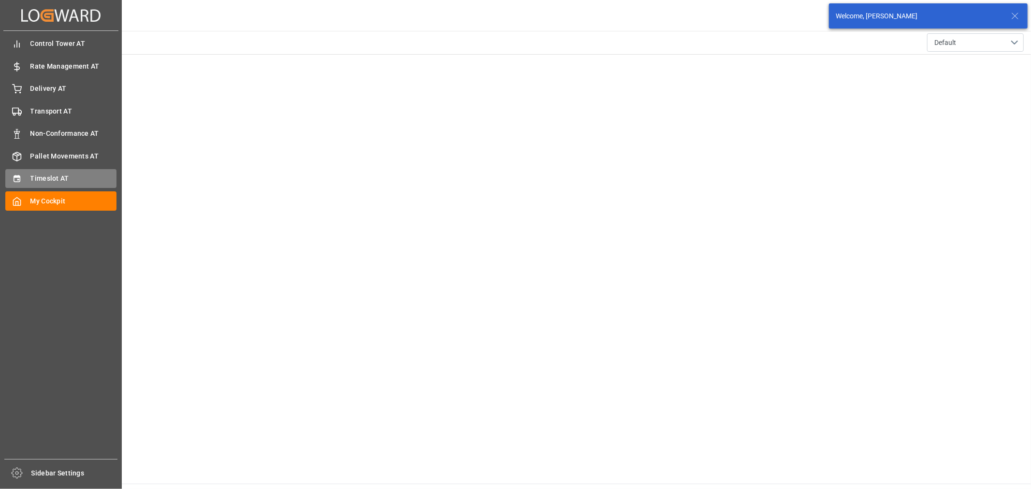  What do you see at coordinates (73, 156) in the screenshot?
I see `span: Pallet Movements AT` at bounding box center [73, 156].